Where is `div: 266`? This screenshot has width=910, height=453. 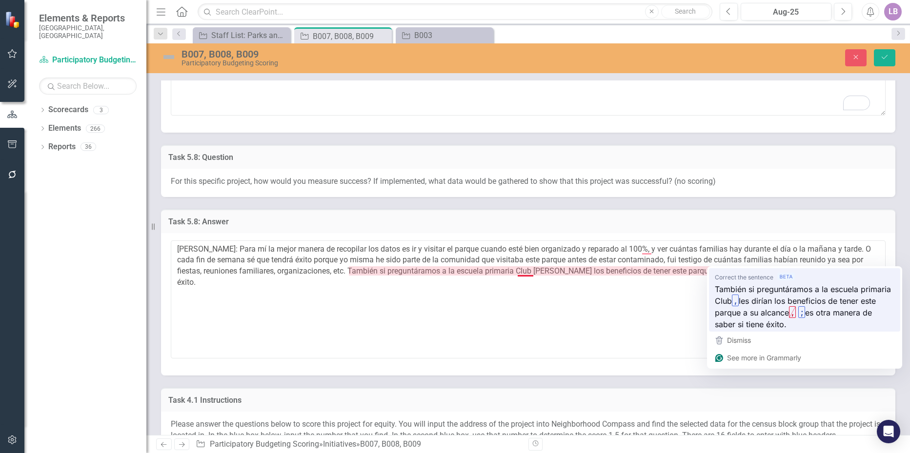 div: 266 is located at coordinates (95, 128).